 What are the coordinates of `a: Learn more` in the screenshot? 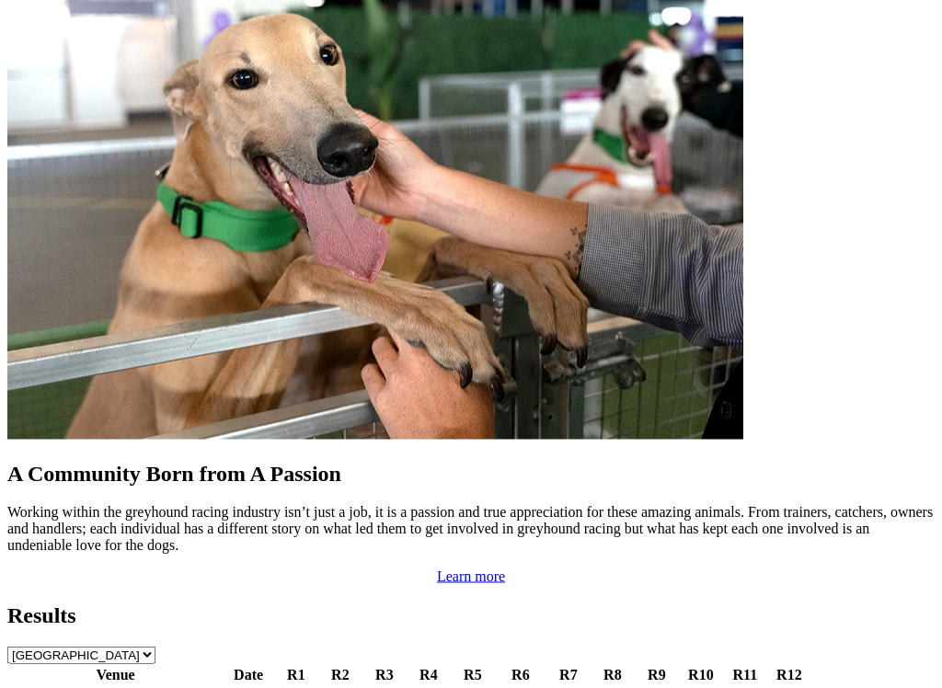 It's located at (471, 576).